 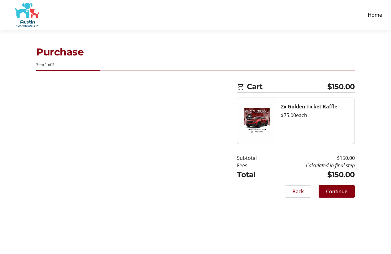 What do you see at coordinates (313, 165) in the screenshot?
I see `td: Calculated in final step` at bounding box center [313, 165].